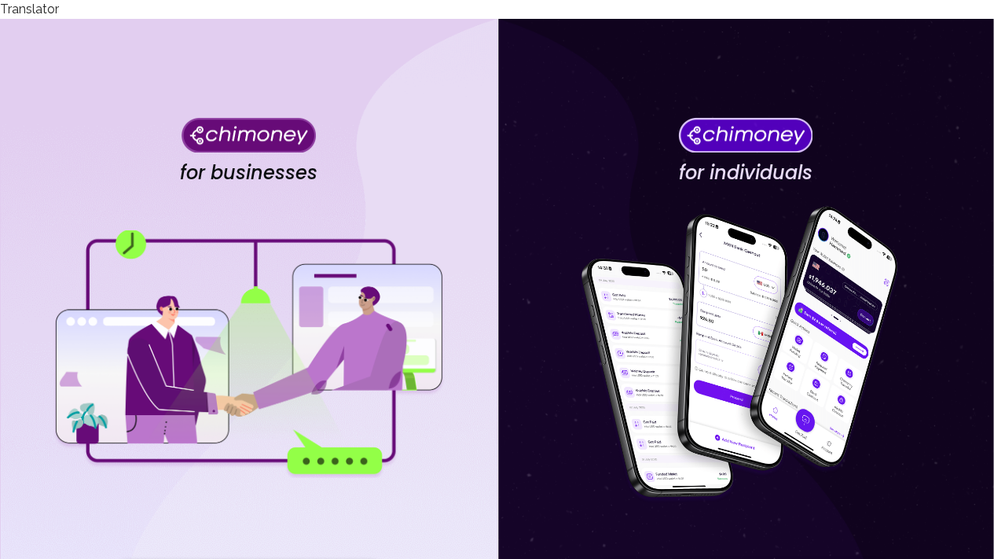  What do you see at coordinates (248, 173) in the screenshot?
I see `h4: for businesses` at bounding box center [248, 173].